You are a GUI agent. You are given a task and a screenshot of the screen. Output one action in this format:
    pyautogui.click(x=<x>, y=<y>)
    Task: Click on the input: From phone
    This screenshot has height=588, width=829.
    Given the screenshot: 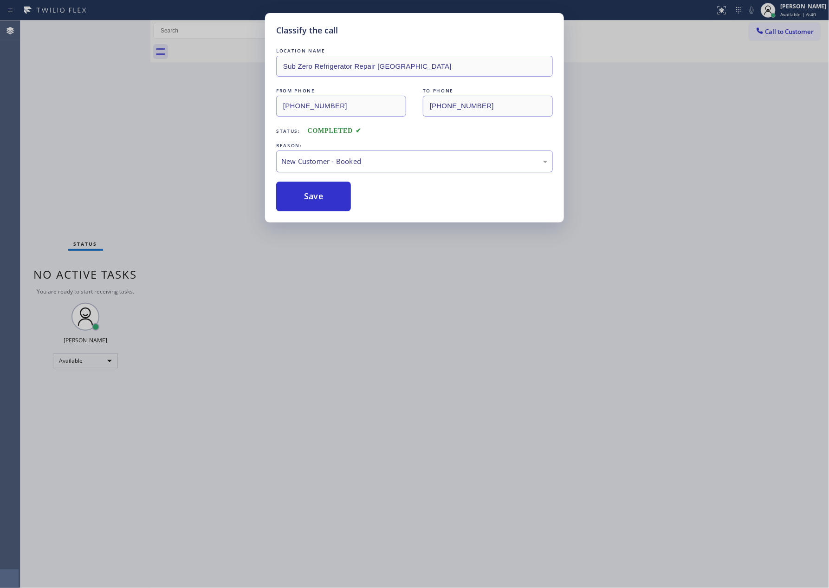 What is the action you would take?
    pyautogui.click(x=341, y=106)
    